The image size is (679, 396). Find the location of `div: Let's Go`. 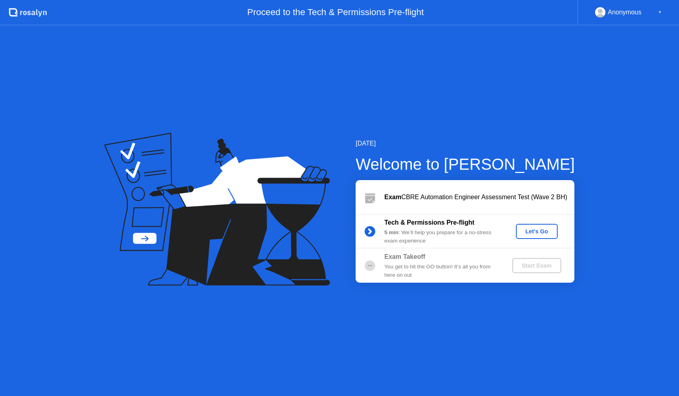

div: Let's Go is located at coordinates (537, 231).